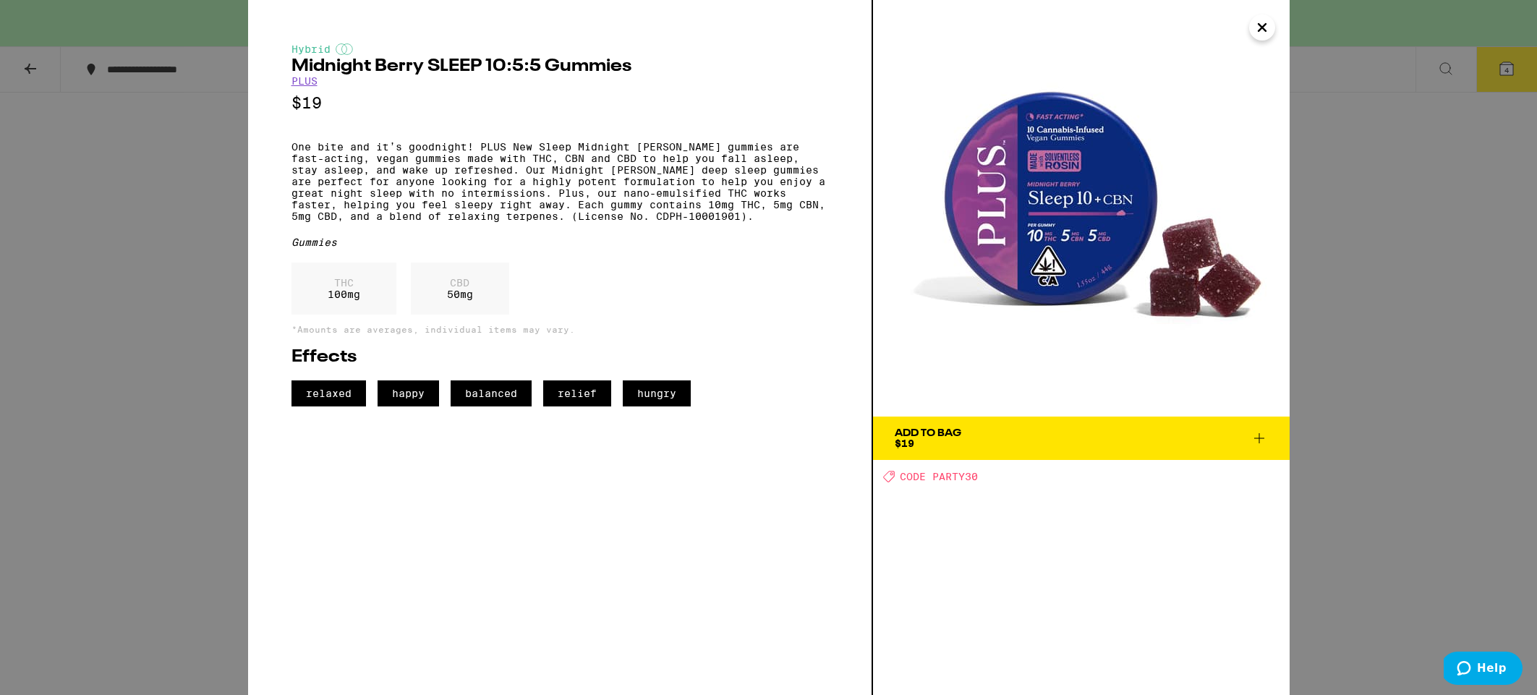 The width and height of the screenshot is (1537, 695). Describe the element at coordinates (560, 357) in the screenshot. I see `h2: Effects` at that location.